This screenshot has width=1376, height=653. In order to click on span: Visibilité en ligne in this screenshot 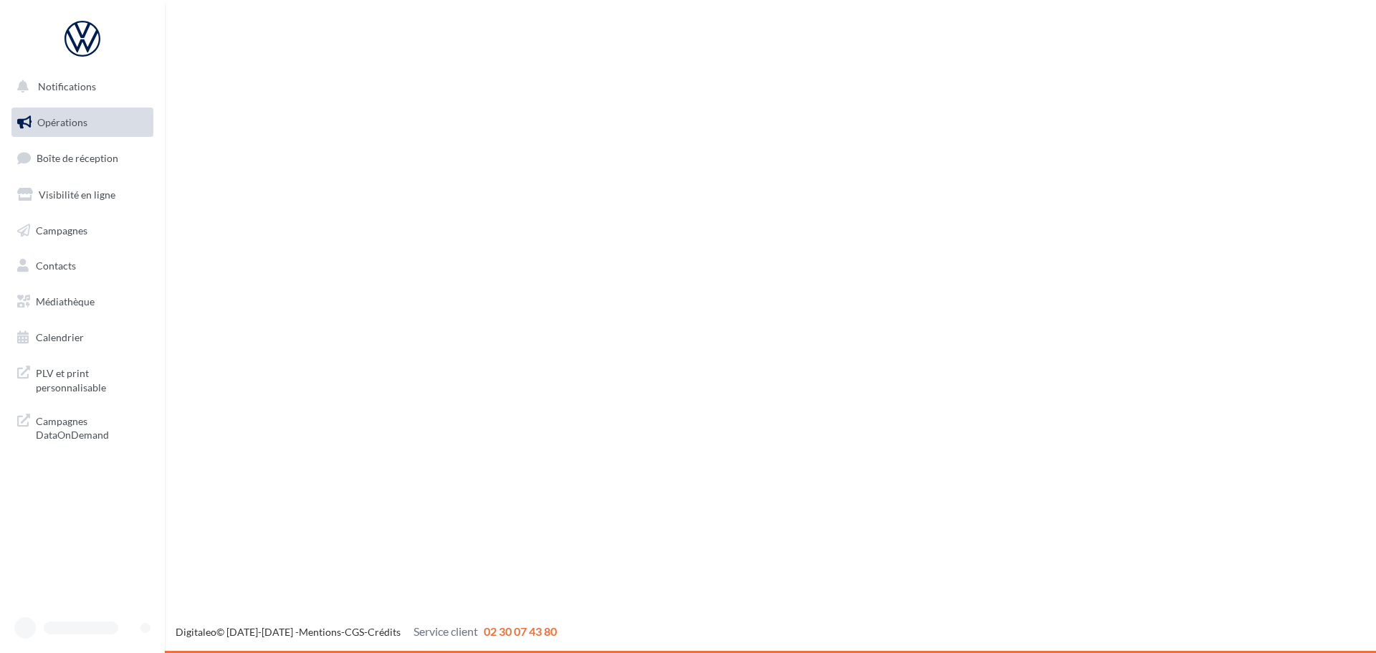, I will do `click(77, 194)`.